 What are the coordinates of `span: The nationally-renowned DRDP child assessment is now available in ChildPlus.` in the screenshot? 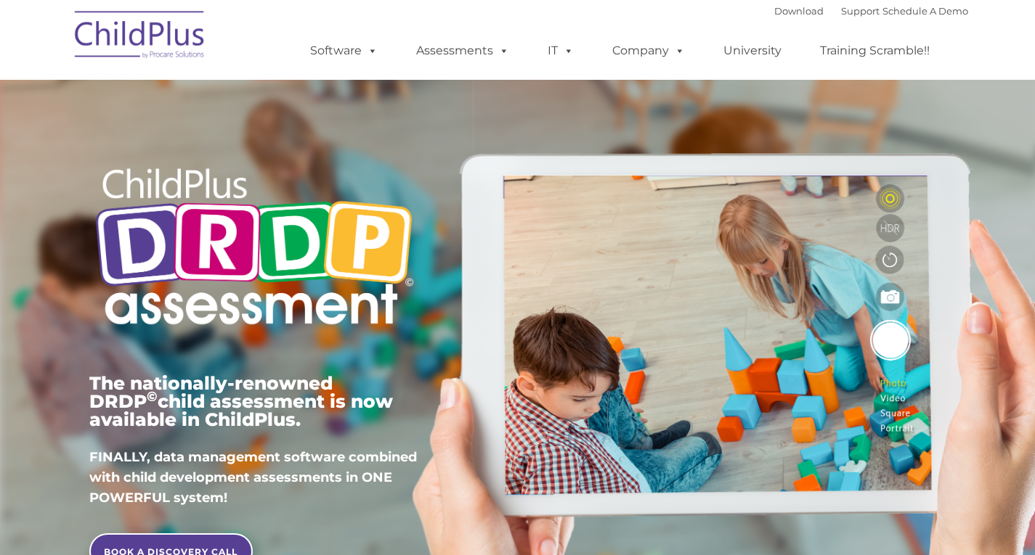 It's located at (241, 401).